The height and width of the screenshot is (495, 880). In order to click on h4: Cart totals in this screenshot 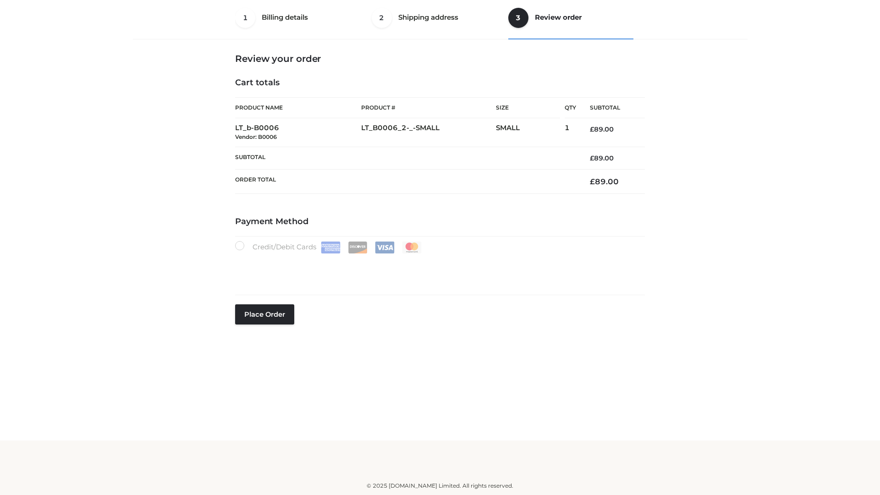, I will do `click(440, 83)`.